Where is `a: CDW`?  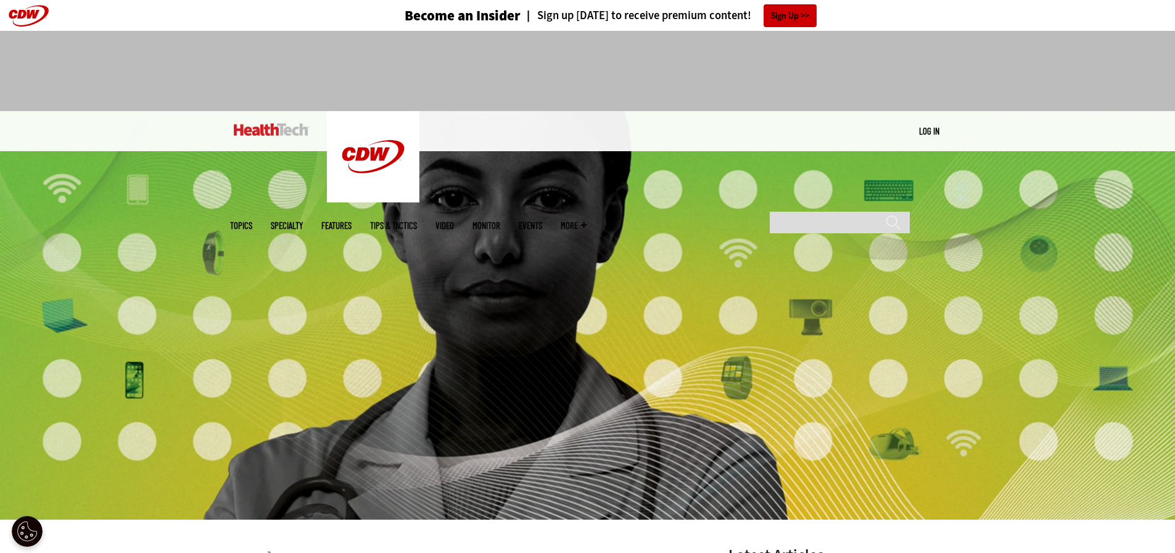
a: CDW is located at coordinates (373, 199).